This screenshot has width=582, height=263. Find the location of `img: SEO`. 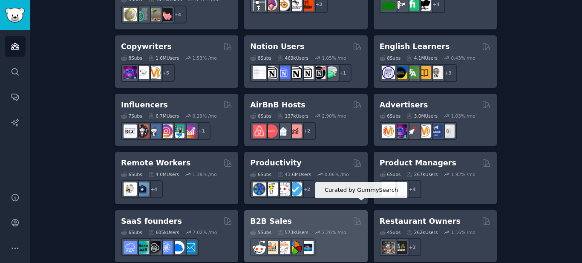

img: SEO is located at coordinates (130, 72).